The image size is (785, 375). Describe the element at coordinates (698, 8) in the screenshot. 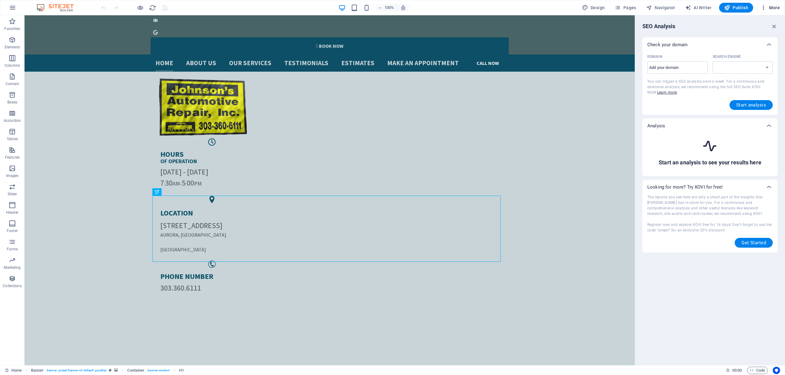

I see `span: AI Writer` at that location.